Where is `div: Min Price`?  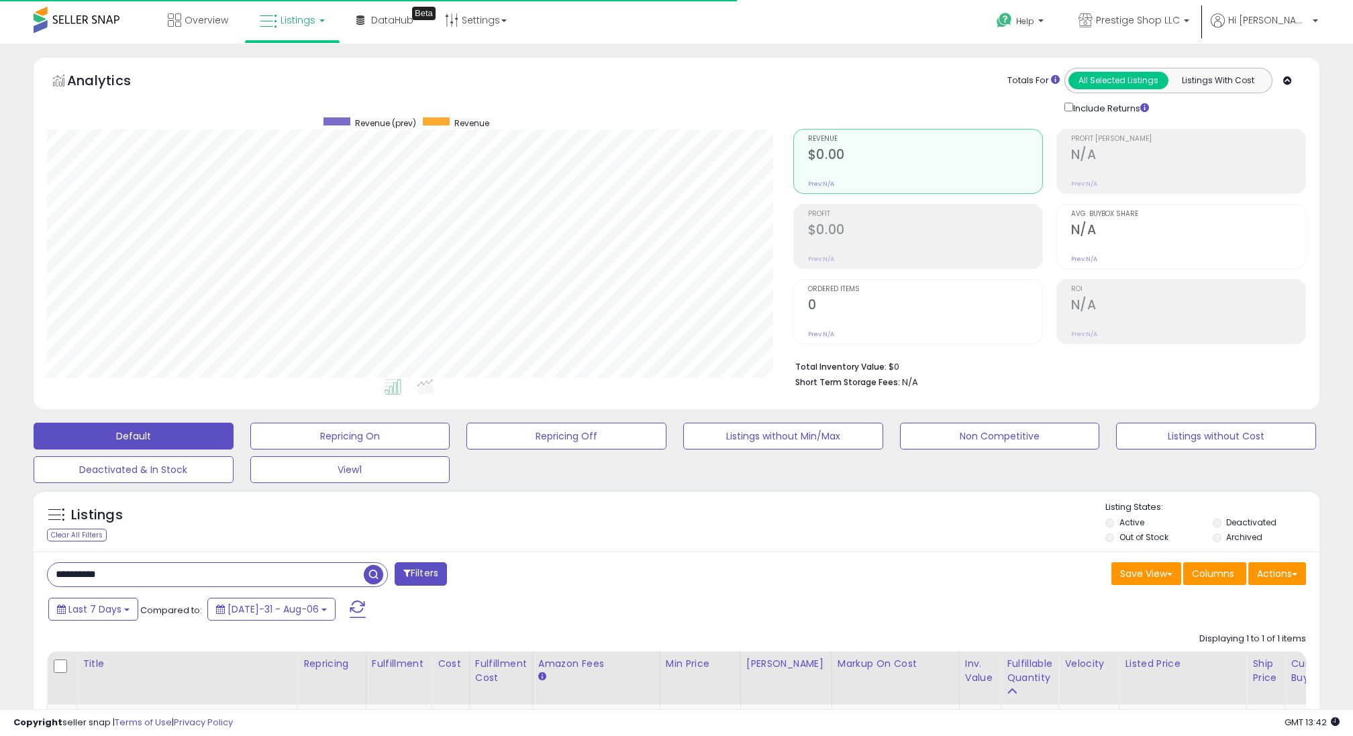 div: Min Price is located at coordinates (700, 664).